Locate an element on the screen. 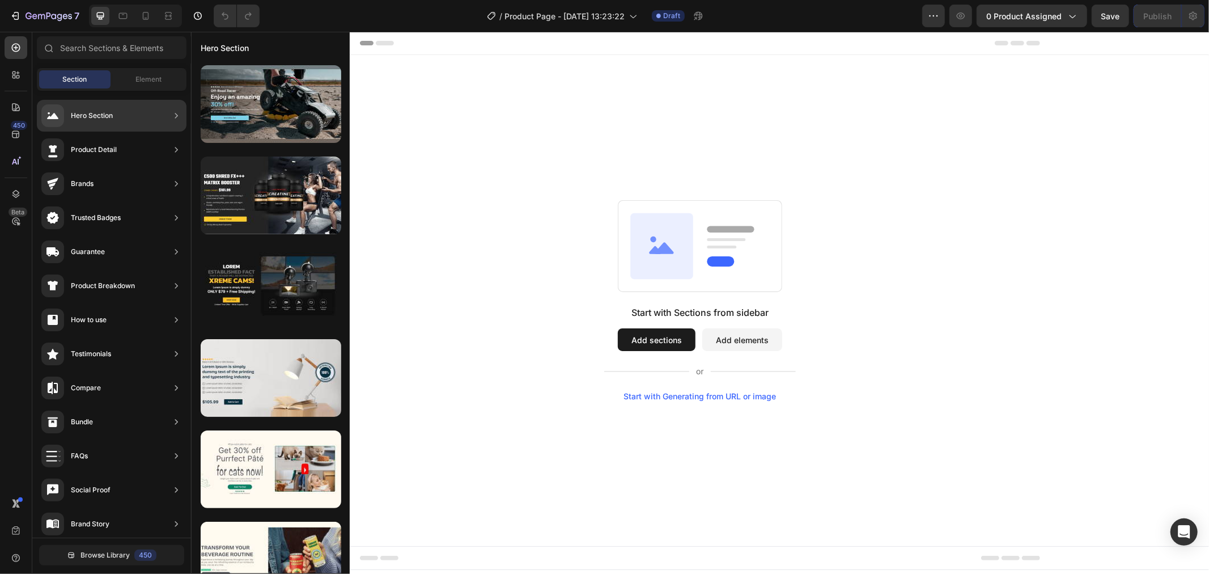 The height and width of the screenshot is (574, 1209). input: Search Sections & Elements is located at coordinates (112, 48).